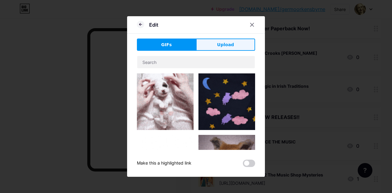  What do you see at coordinates (196, 62) in the screenshot?
I see `input: Search` at bounding box center [196, 62].